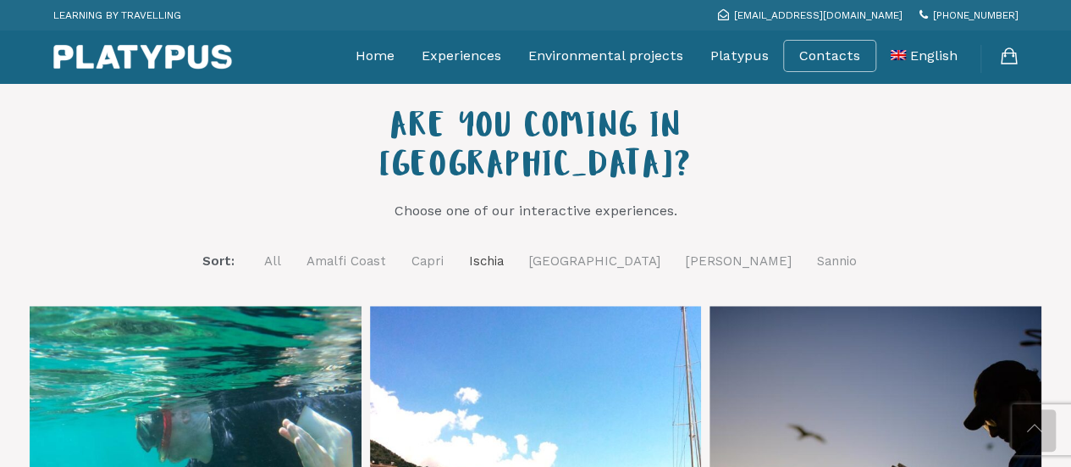  Describe the element at coordinates (218, 261) in the screenshot. I see `span: Sort:` at that location.